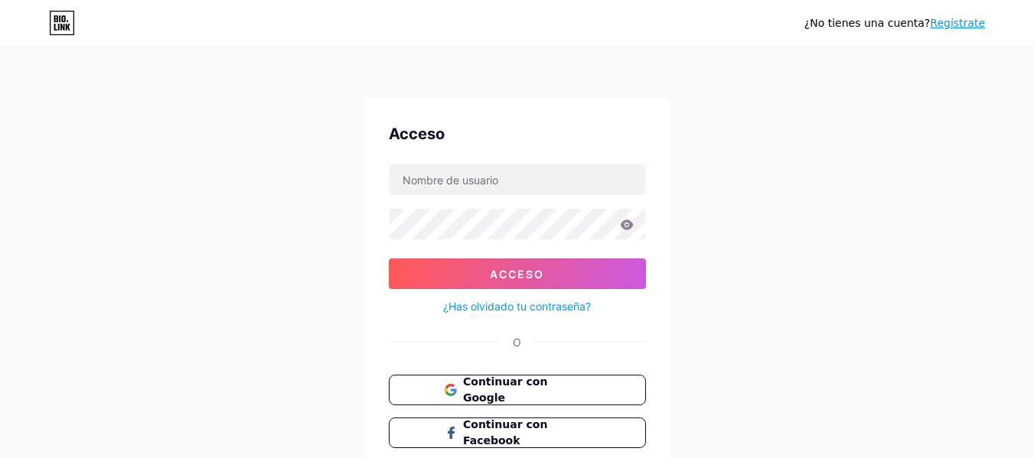  What do you see at coordinates (505, 432) in the screenshot?
I see `font: Continuar con Facebook` at bounding box center [505, 432].